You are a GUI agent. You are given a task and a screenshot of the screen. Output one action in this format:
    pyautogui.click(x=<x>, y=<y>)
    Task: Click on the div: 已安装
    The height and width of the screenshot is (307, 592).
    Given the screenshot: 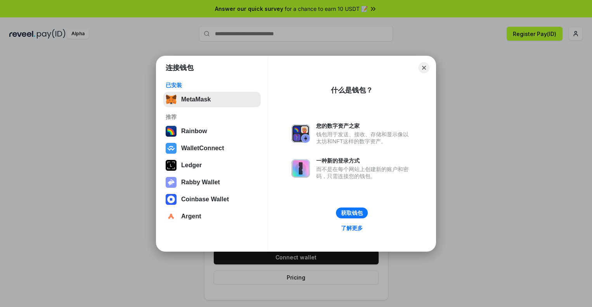 What is the action you would take?
    pyautogui.click(x=212, y=85)
    